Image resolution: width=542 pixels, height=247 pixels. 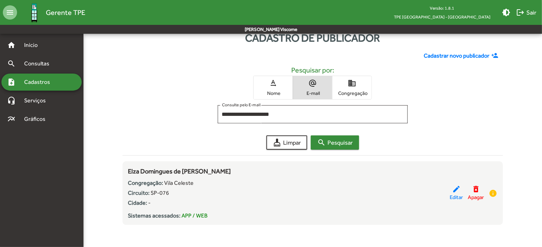 I want to click on a: Gerente TPE, so click(x=51, y=12).